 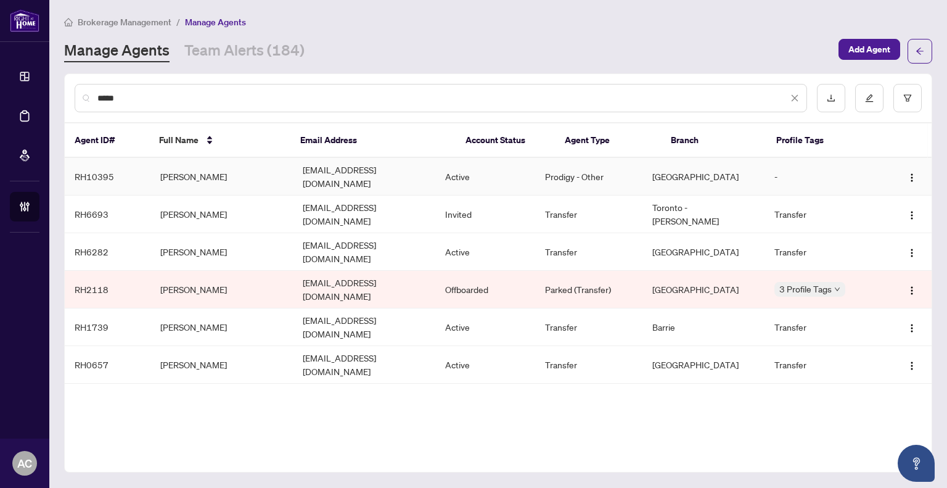 I want to click on span: Brokerage Management, so click(x=125, y=22).